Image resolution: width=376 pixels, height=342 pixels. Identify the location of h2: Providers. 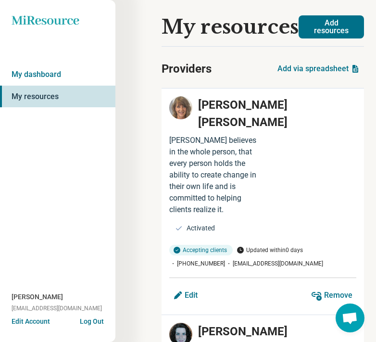
(187, 69).